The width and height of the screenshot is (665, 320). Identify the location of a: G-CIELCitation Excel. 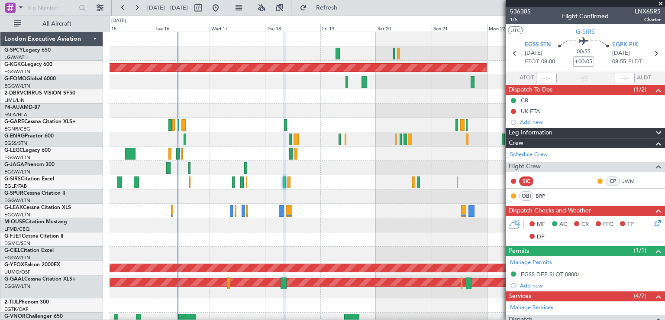
(29, 250).